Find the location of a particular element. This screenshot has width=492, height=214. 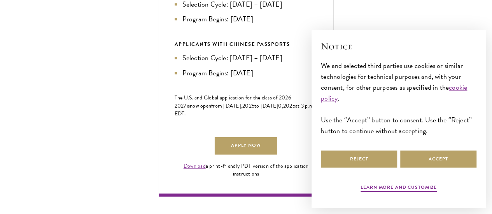

h2: Notice is located at coordinates (399, 46).